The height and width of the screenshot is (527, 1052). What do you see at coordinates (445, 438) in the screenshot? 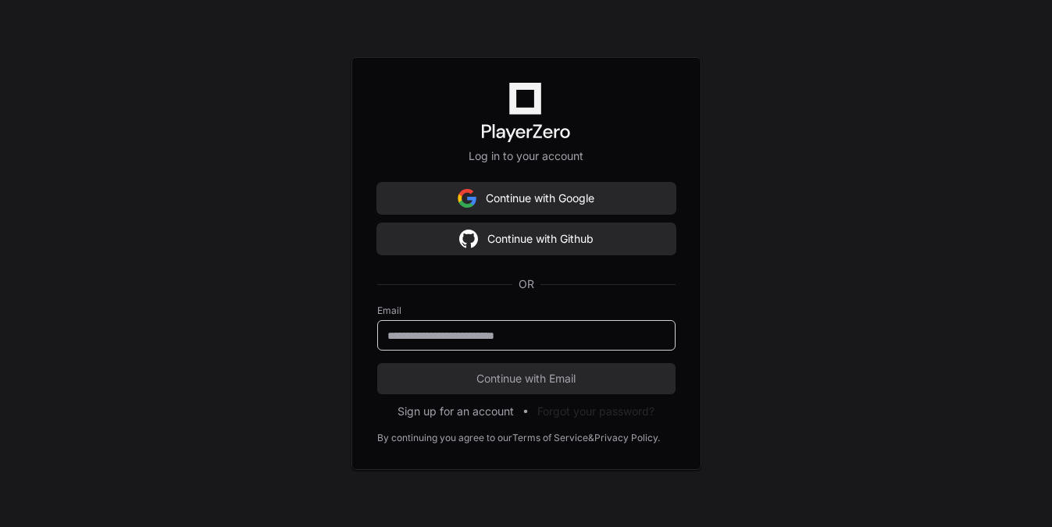
I see `div: By continuing you agree to our` at bounding box center [445, 438].